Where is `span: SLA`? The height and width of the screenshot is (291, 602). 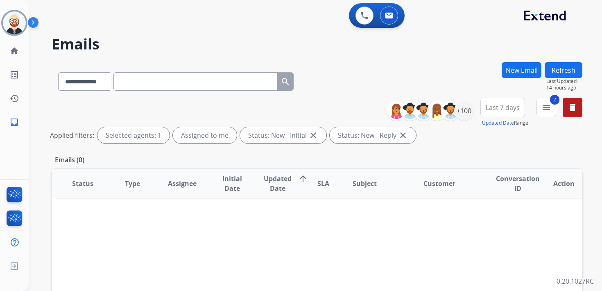 span: SLA is located at coordinates (323, 184).